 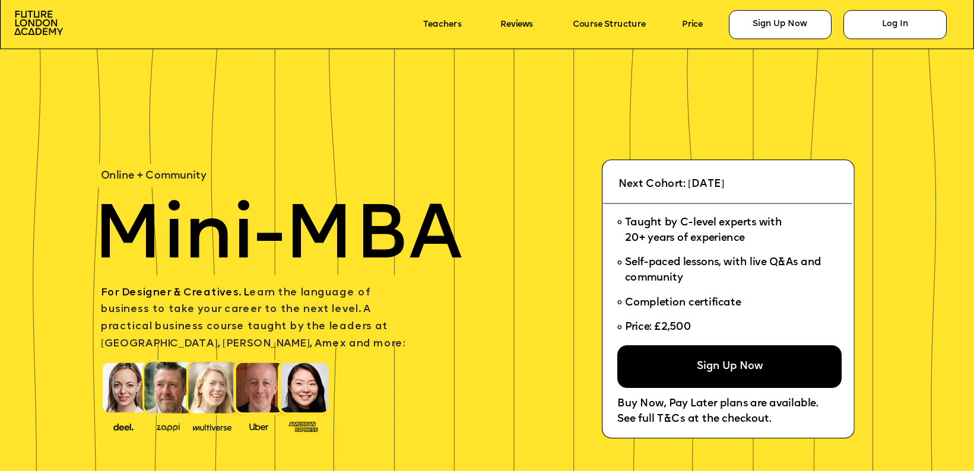 What do you see at coordinates (442, 25) in the screenshot?
I see `a: Teachers` at bounding box center [442, 25].